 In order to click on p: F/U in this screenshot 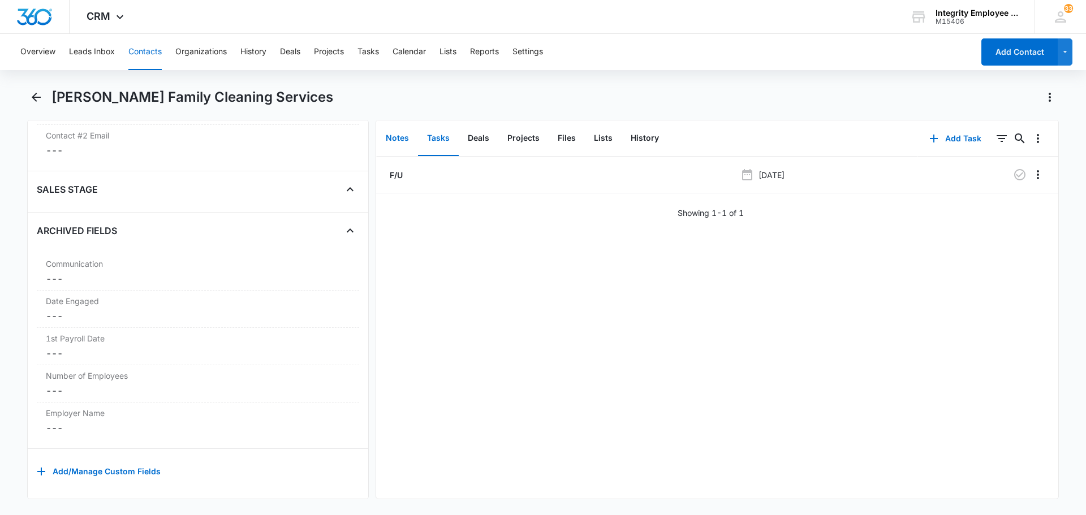, I will do `click(395, 175)`.